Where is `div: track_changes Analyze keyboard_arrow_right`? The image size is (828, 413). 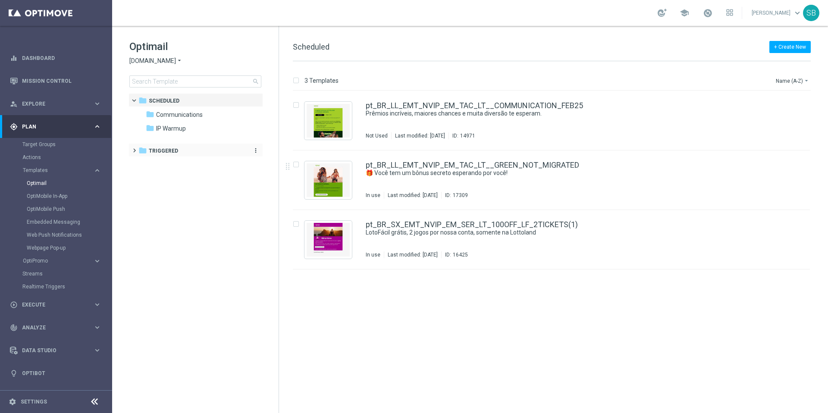
div: track_changes Analyze keyboard_arrow_right is located at coordinates (56, 328).